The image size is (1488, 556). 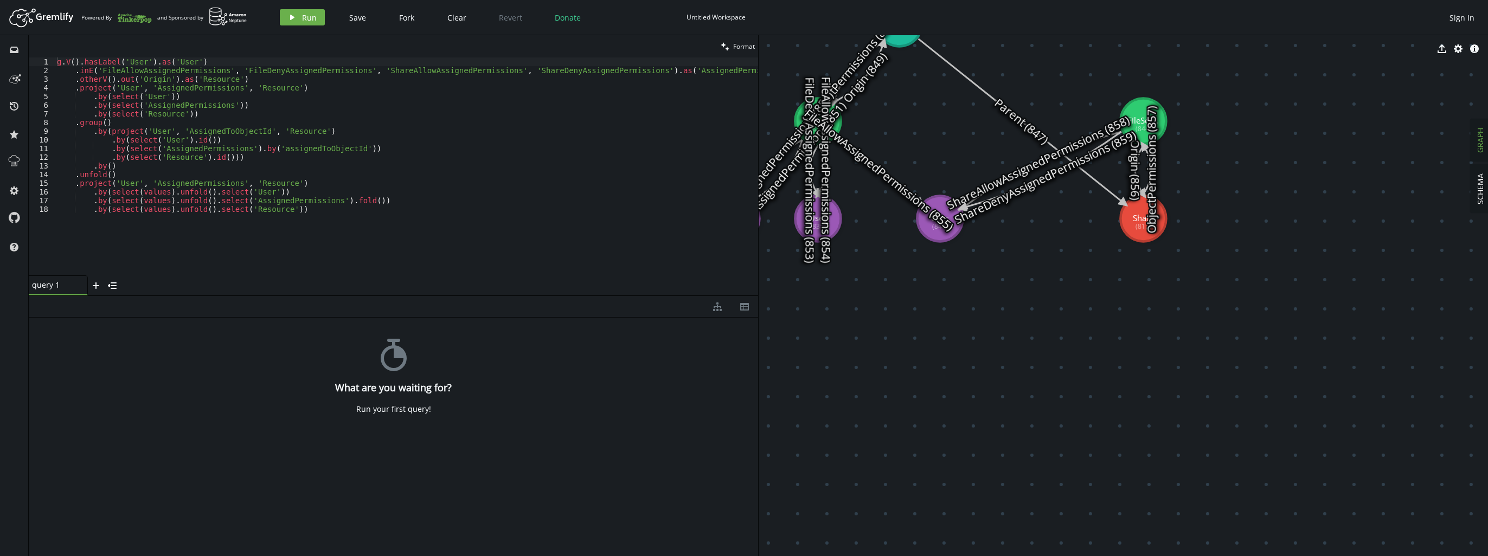 I want to click on img: AWS Neptune, so click(x=228, y=16).